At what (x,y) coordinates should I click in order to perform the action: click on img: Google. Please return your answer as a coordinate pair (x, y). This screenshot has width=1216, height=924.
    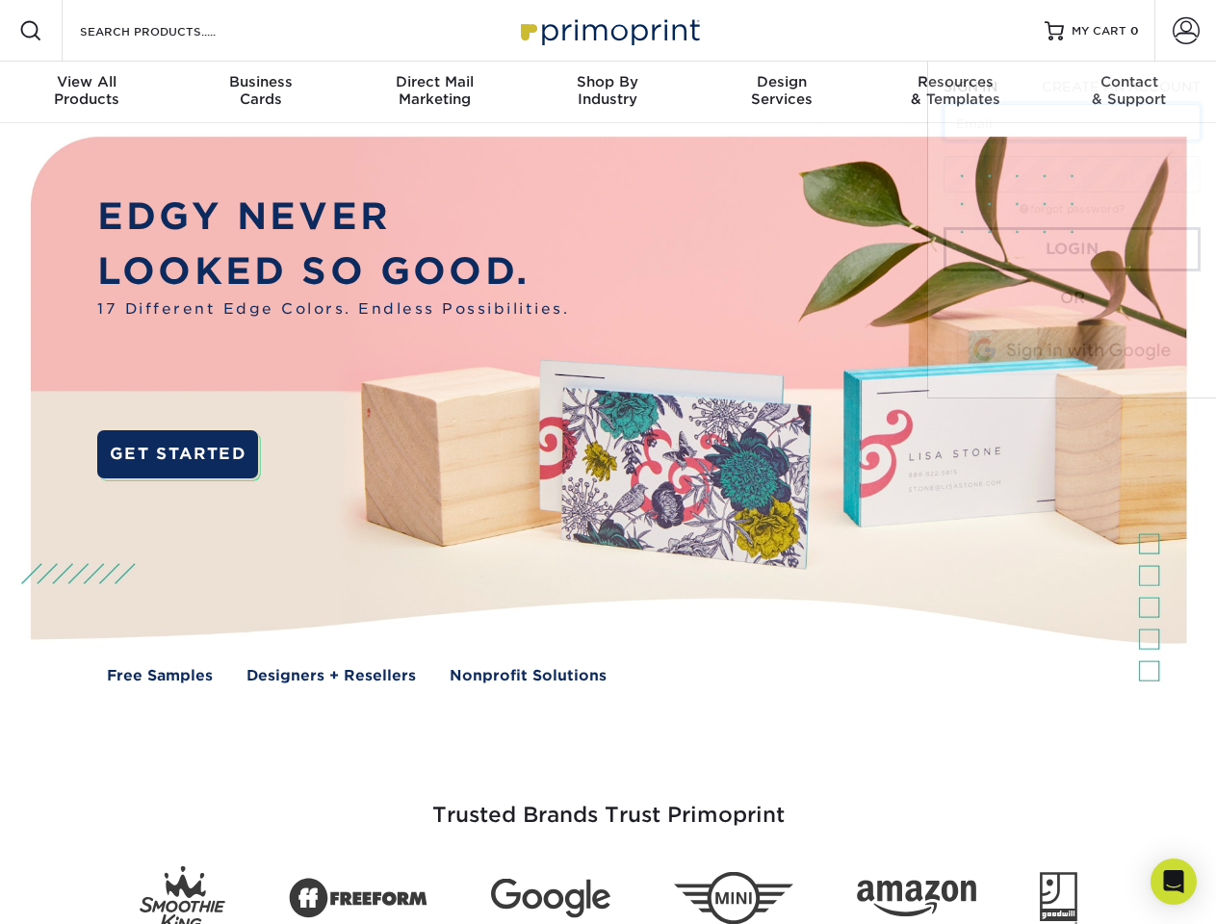
    Looking at the image, I should click on (551, 898).